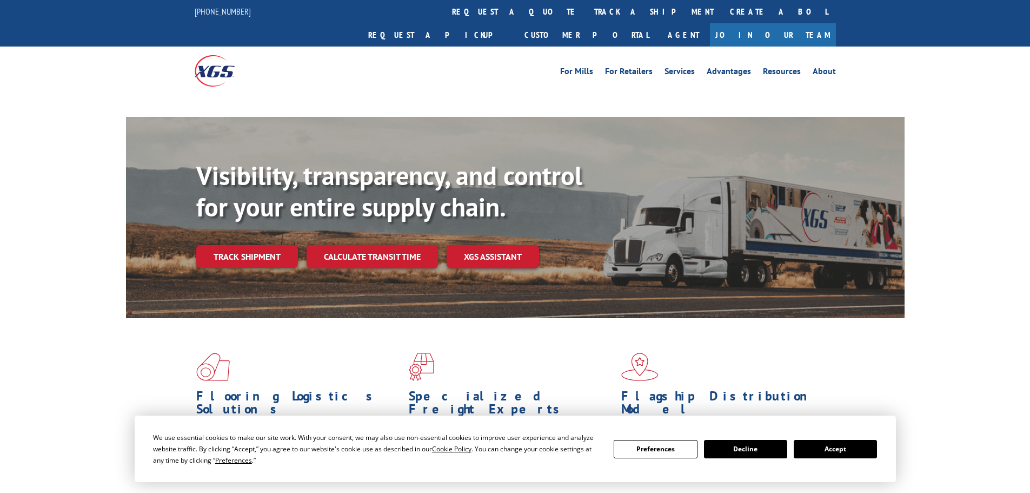 This screenshot has width=1030, height=493. Describe the element at coordinates (421, 367) in the screenshot. I see `img: xgs-icon-focused-on-flooring-red` at that location.